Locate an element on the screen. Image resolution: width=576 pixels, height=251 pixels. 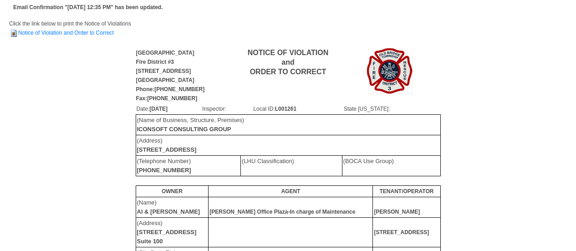
span: Click the link below to print the Notice of Violations is located at coordinates (70, 28).